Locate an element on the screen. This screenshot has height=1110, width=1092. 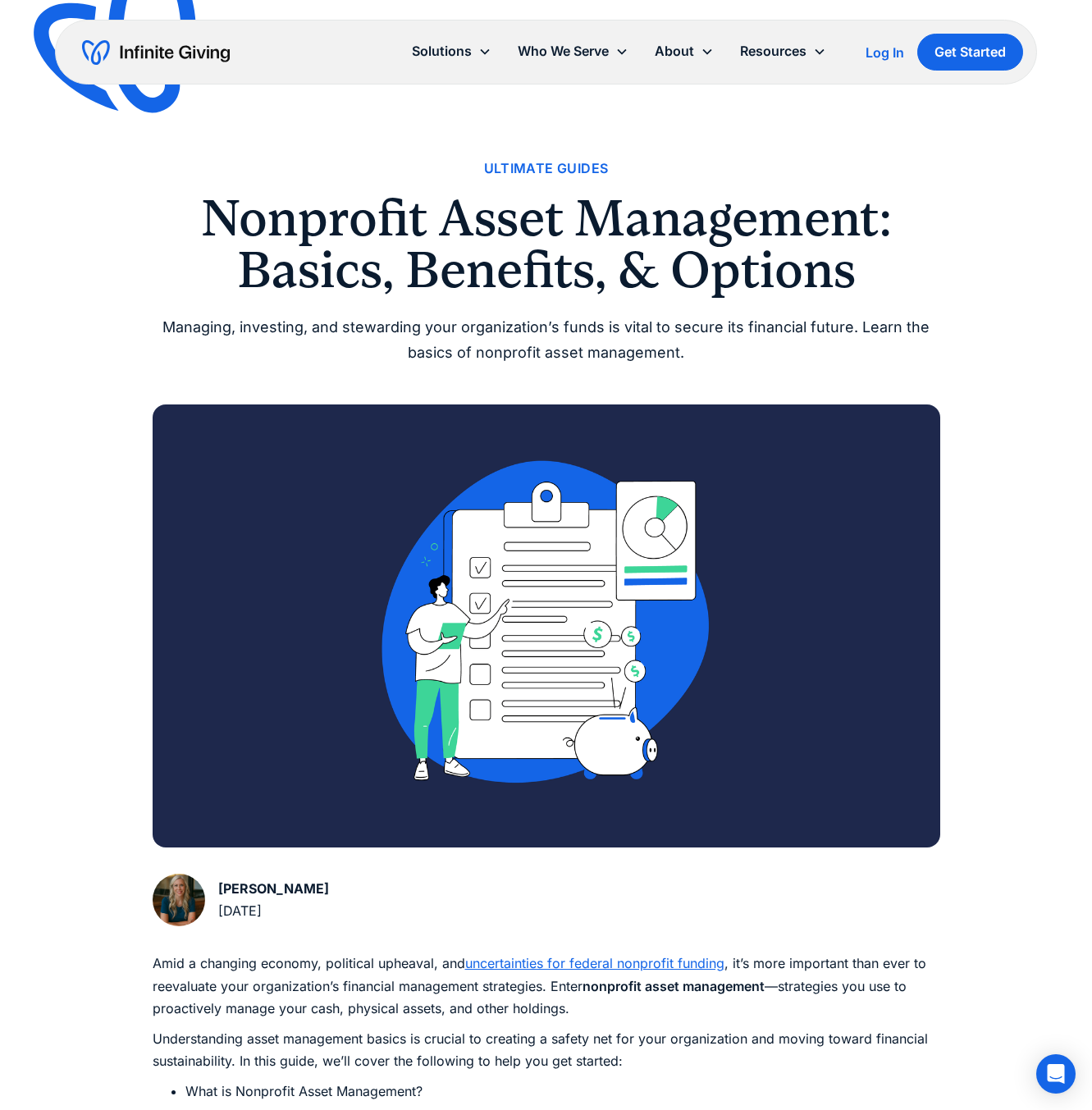
div: Open Intercom Messenger is located at coordinates (1057, 1074).